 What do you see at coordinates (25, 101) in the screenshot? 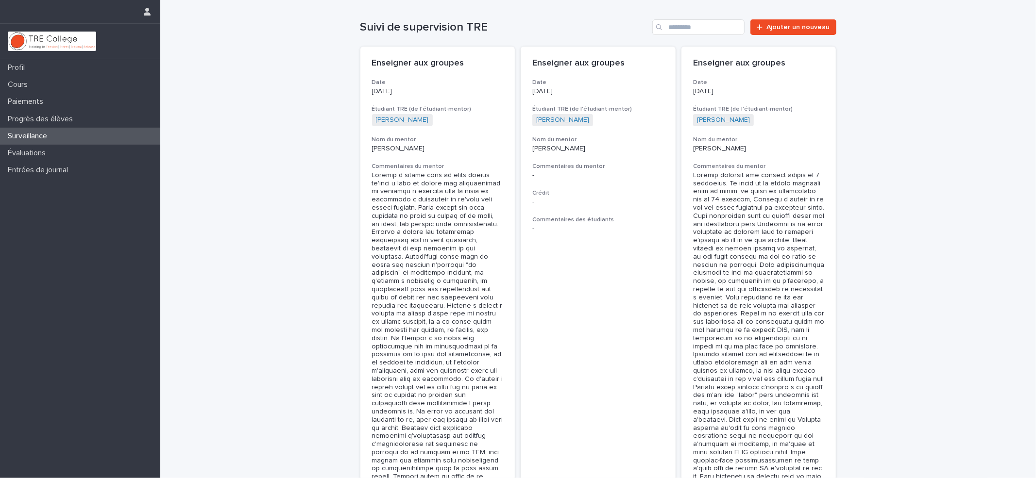
I see `font: Paiements` at bounding box center [25, 101].